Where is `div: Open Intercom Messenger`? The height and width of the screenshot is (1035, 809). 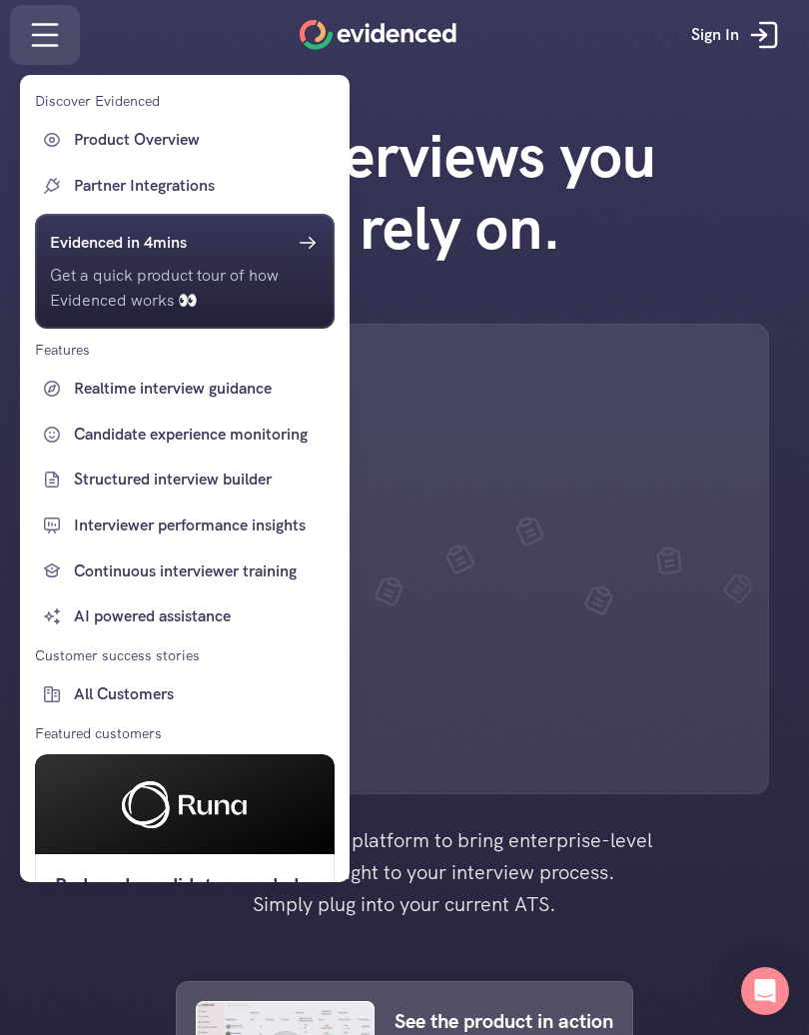
div: Open Intercom Messenger is located at coordinates (765, 991).